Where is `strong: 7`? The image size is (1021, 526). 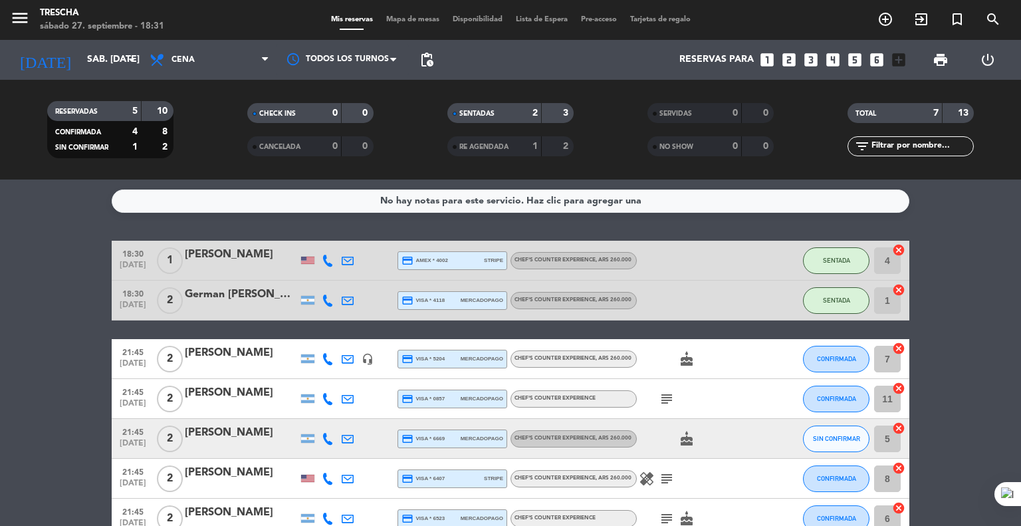
strong: 7 is located at coordinates (936, 113).